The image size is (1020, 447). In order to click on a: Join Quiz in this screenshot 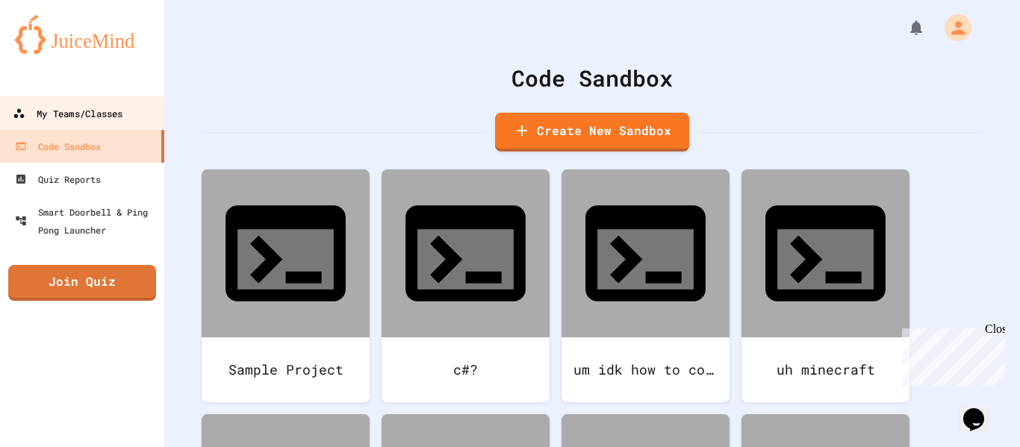, I will do `click(82, 283)`.